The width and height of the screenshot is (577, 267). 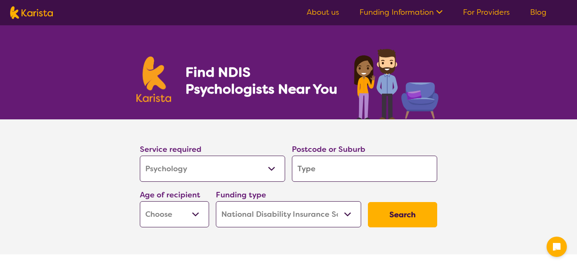 What do you see at coordinates (486, 12) in the screenshot?
I see `a: For Providers` at bounding box center [486, 12].